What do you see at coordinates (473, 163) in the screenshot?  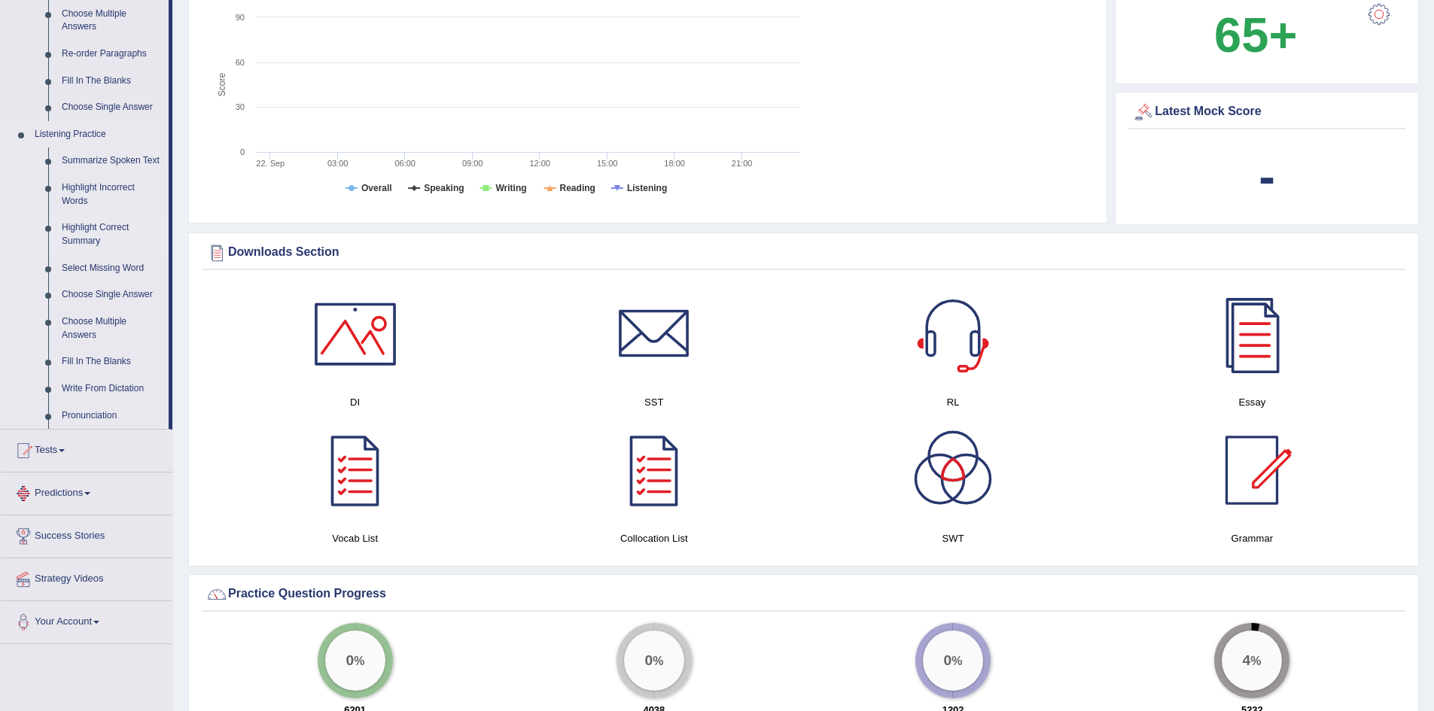 I see `text: 09:00` at bounding box center [473, 163].